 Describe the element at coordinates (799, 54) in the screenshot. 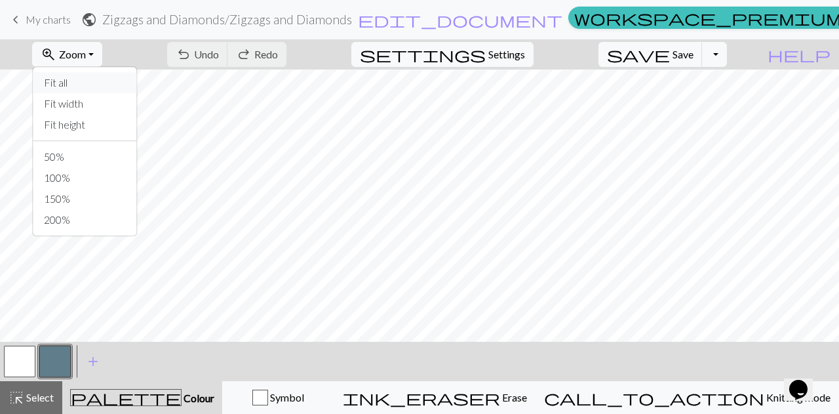

I see `span: help` at that location.